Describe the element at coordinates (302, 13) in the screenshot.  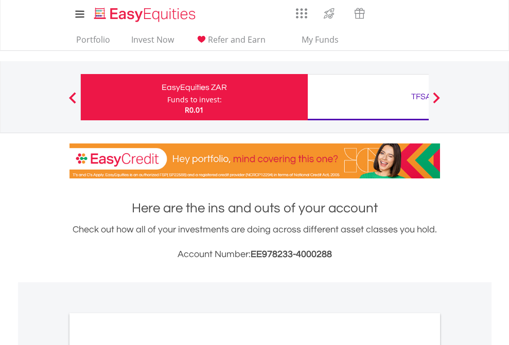
I see `img: grid-menu-icon.svg` at that location.